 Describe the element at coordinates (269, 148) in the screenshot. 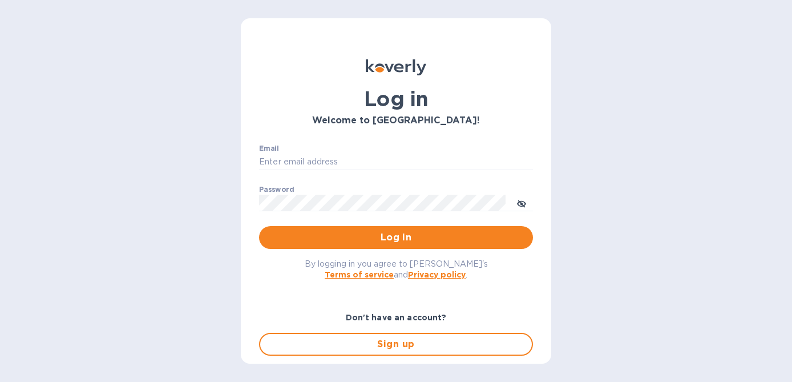

I see `label: Email` at that location.